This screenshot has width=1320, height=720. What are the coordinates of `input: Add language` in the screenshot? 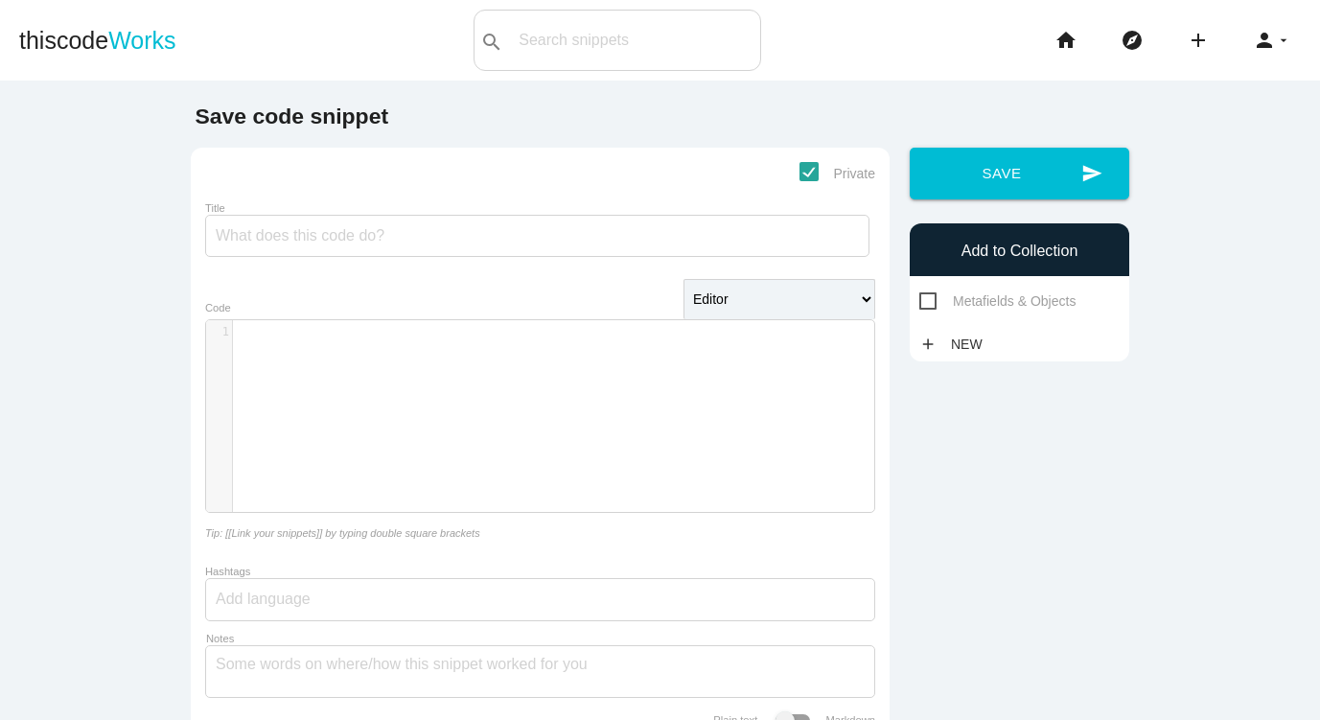 It's located at (273, 599).